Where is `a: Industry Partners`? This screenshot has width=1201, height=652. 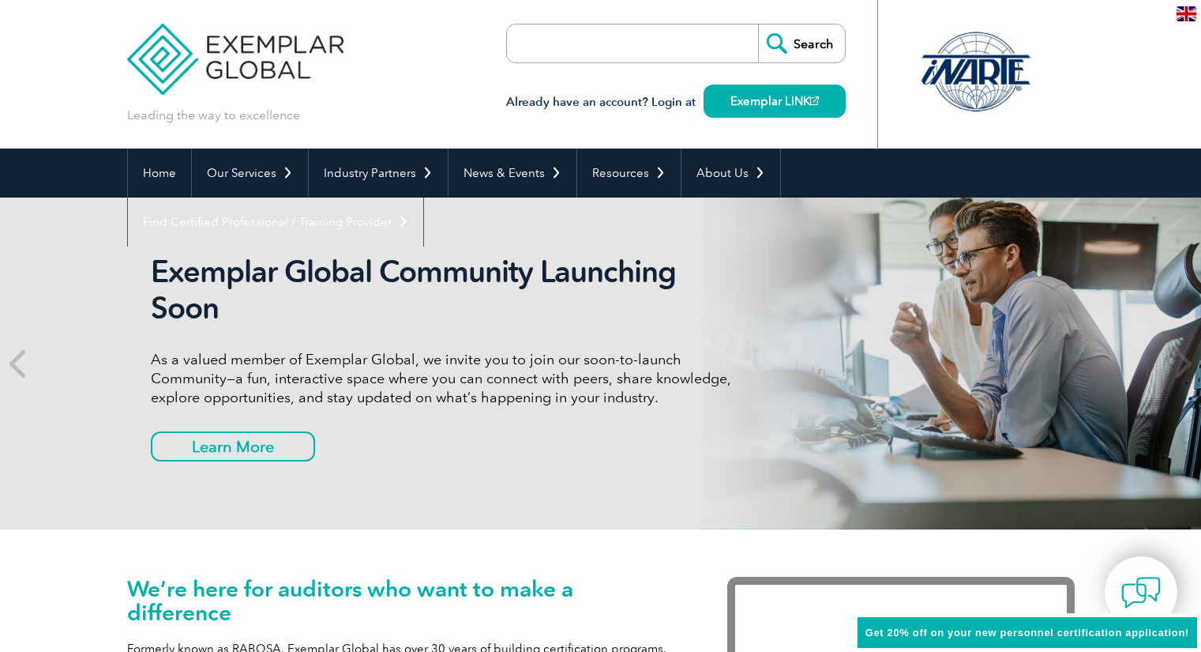
a: Industry Partners is located at coordinates (378, 173).